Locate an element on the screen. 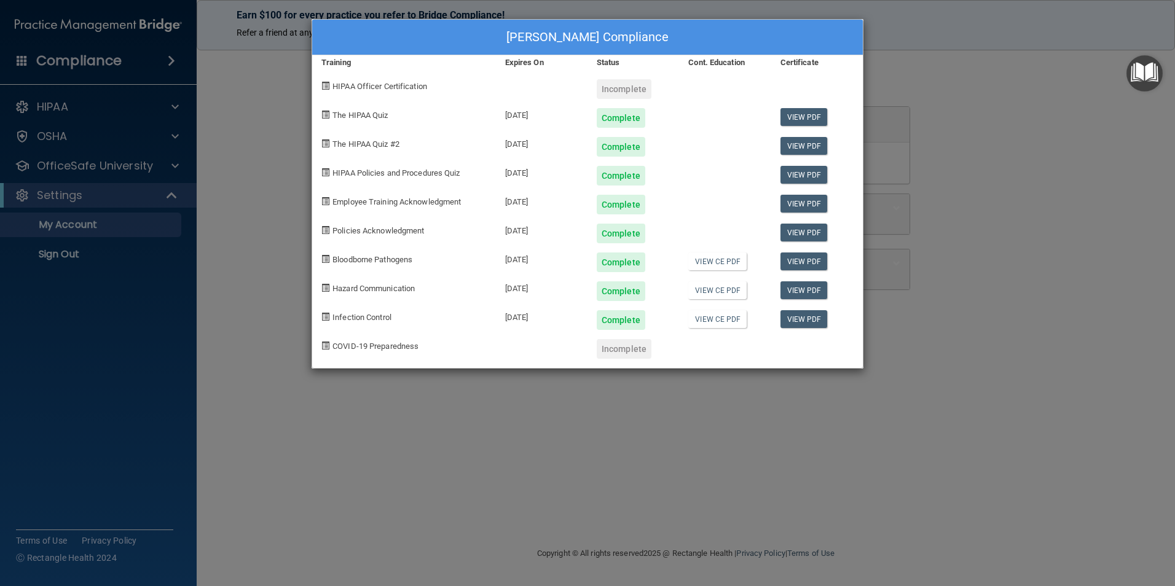 The width and height of the screenshot is (1175, 586). div: Status is located at coordinates (633, 63).